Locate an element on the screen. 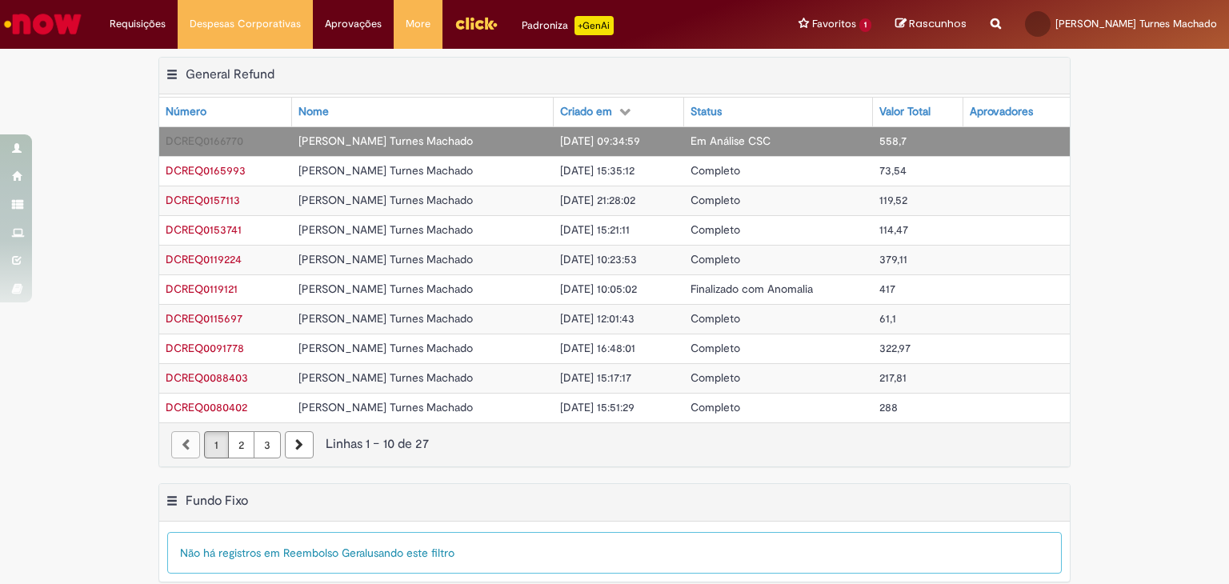  span: DCREQ0091778 is located at coordinates (205, 348).